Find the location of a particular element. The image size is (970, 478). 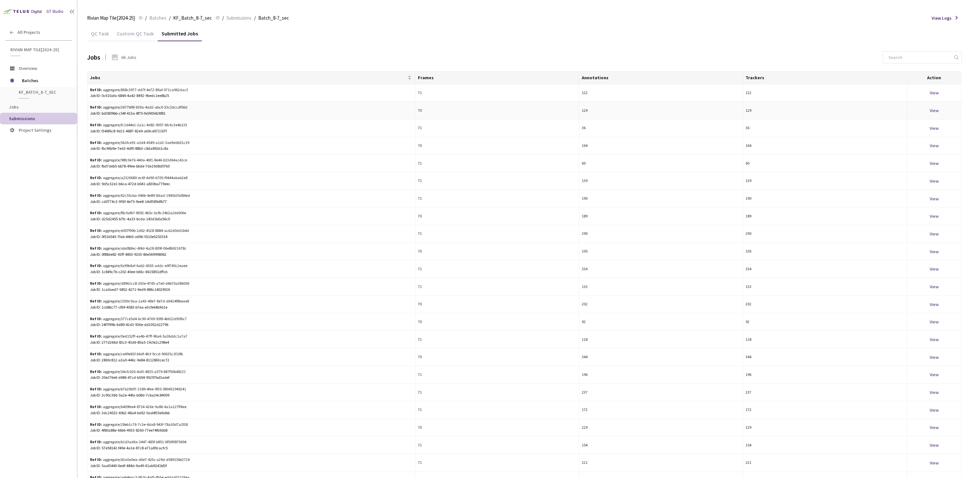

span: View Logs is located at coordinates (941, 18).